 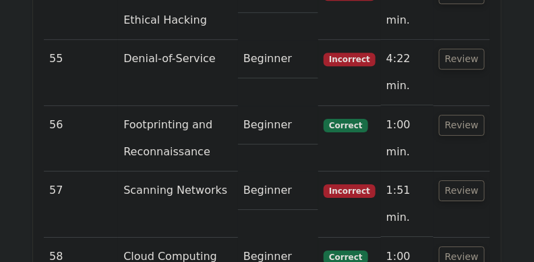 I want to click on td: 57, so click(x=81, y=204).